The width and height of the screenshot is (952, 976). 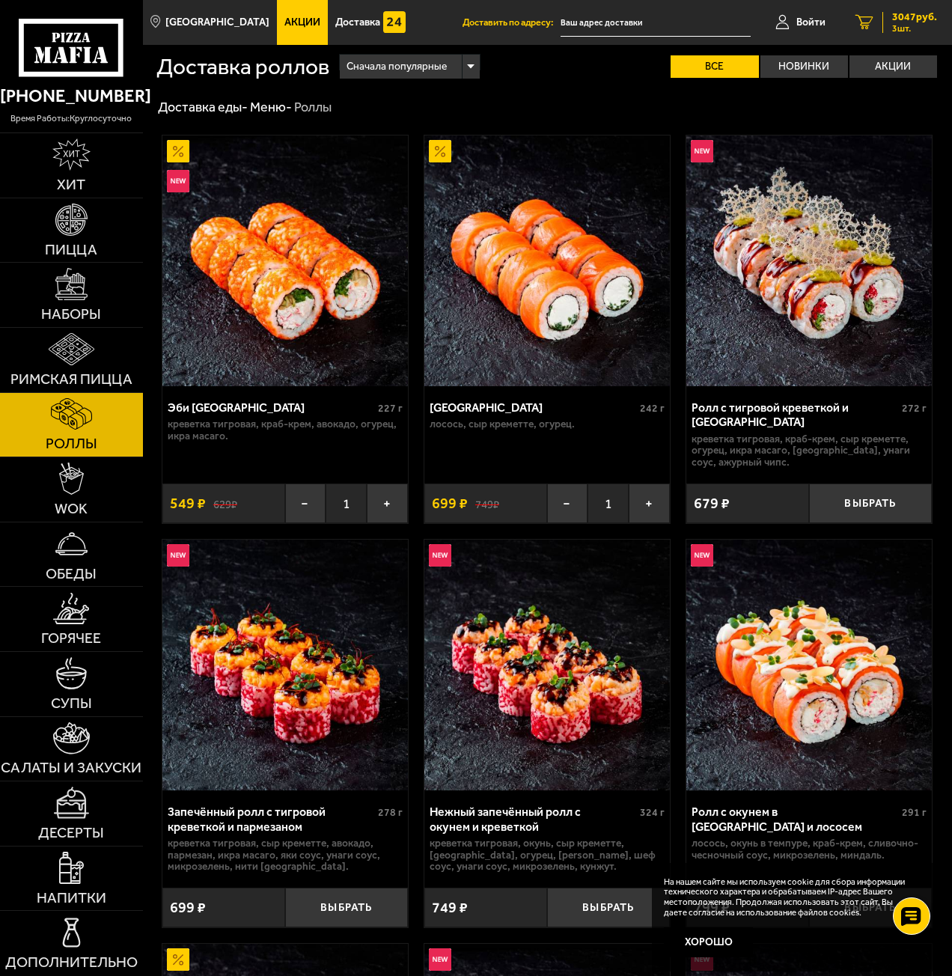 What do you see at coordinates (71, 703) in the screenshot?
I see `span: Супы` at bounding box center [71, 703].